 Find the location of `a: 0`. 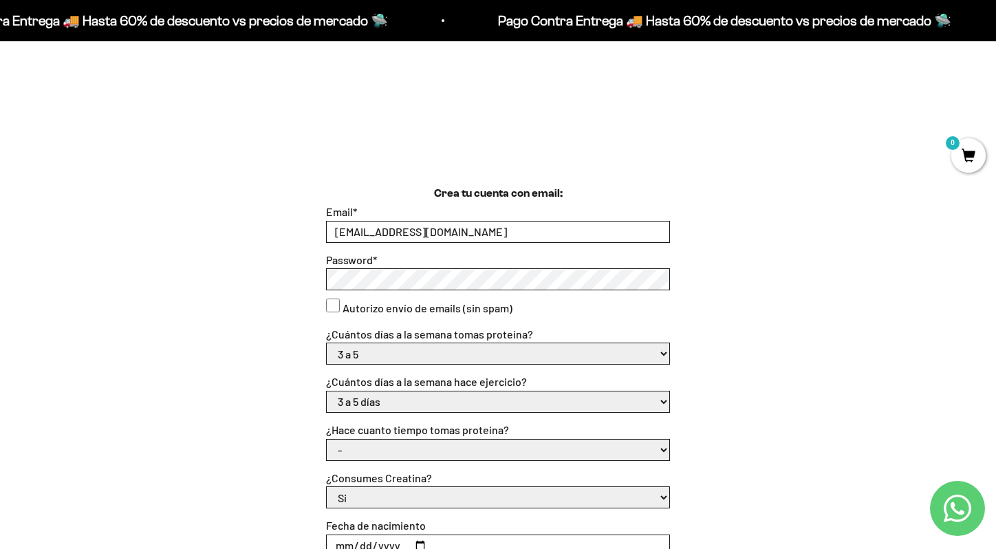

a: 0 is located at coordinates (968, 157).